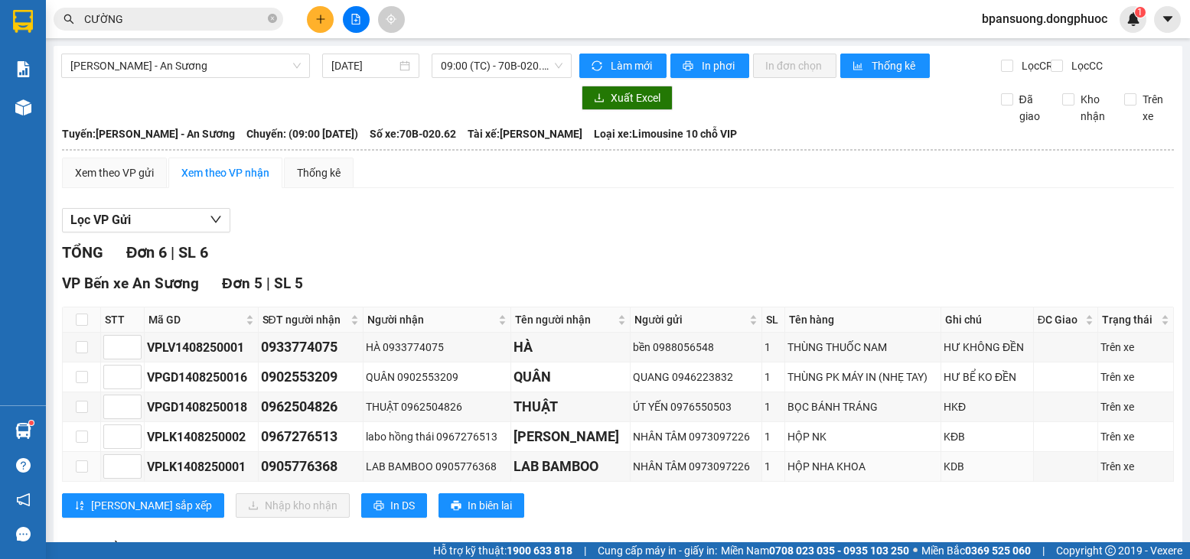 The image size is (1190, 559). I want to click on span: question-circle, so click(23, 465).